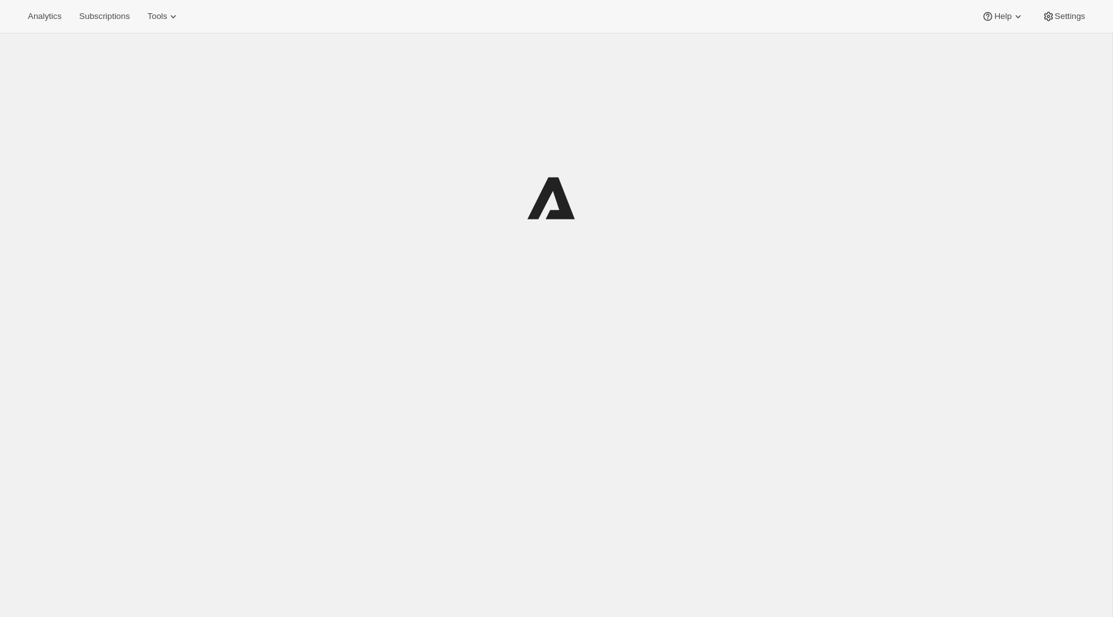 This screenshot has width=1113, height=617. Describe the element at coordinates (1064, 16) in the screenshot. I see `button: Settings` at that location.